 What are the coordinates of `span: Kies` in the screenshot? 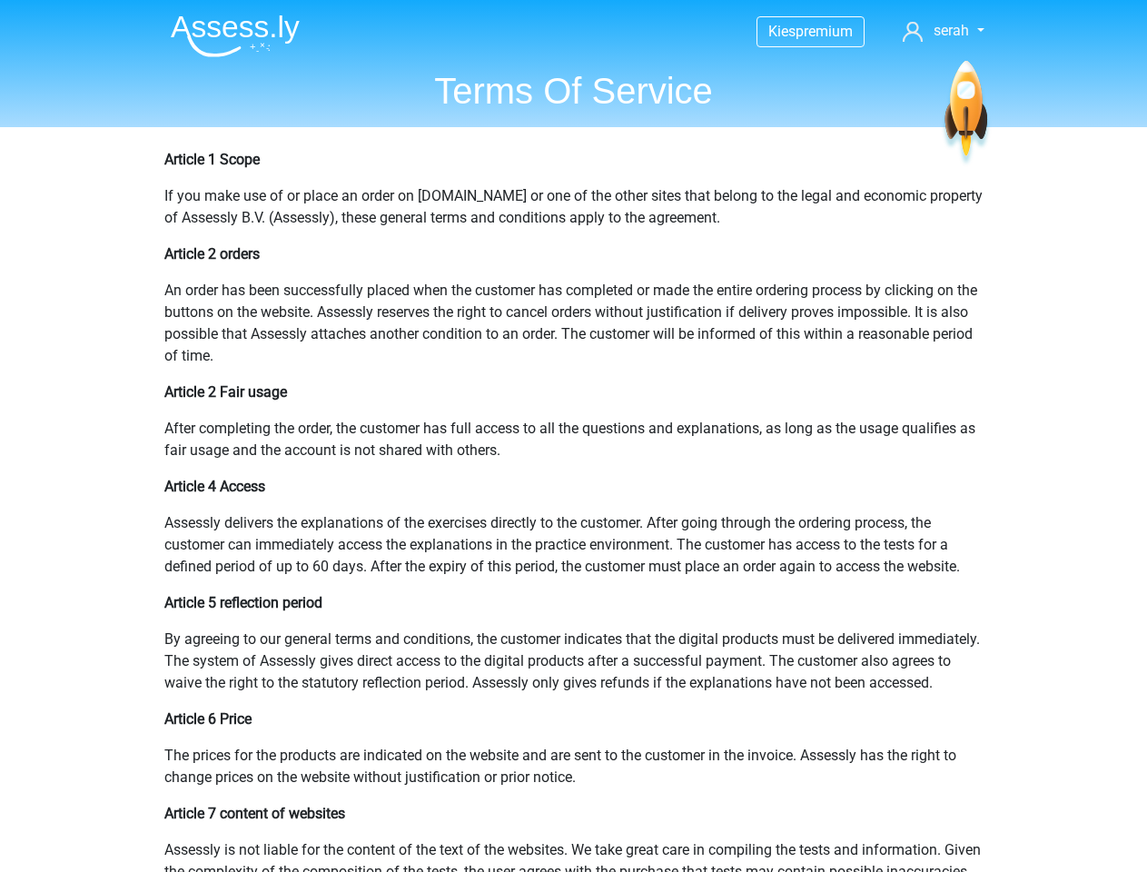 It's located at (782, 31).